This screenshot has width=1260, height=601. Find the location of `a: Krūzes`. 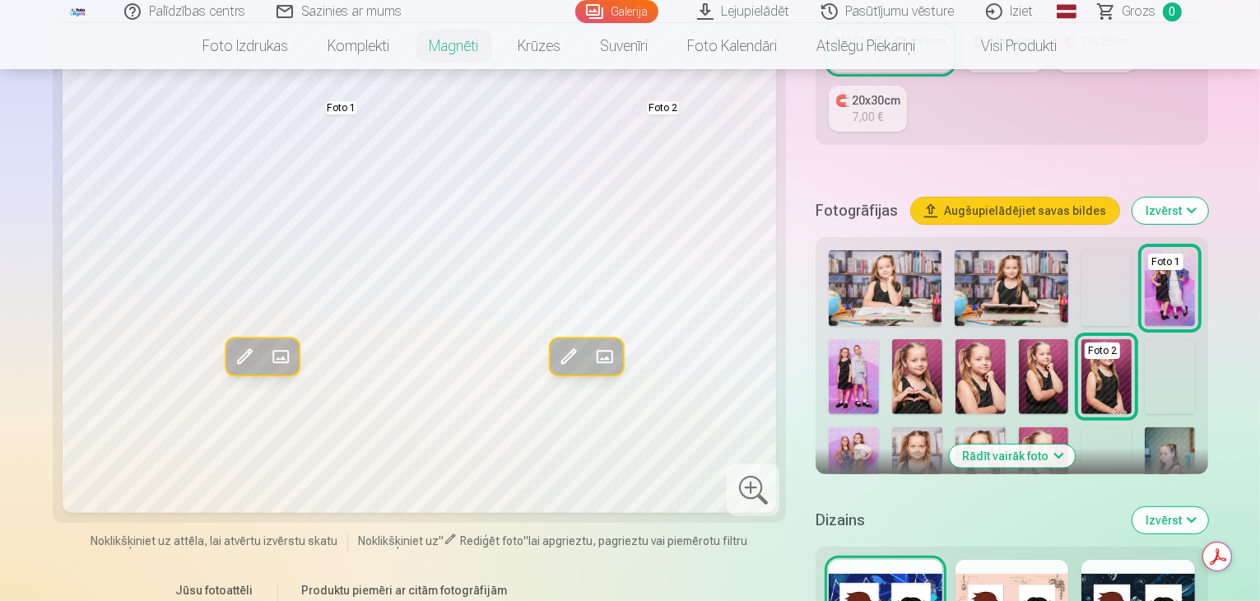

a: Krūzes is located at coordinates (540, 46).